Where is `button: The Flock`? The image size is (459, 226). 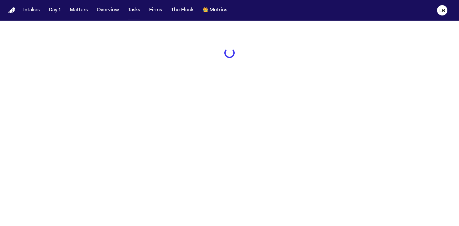 button: The Flock is located at coordinates (183, 10).